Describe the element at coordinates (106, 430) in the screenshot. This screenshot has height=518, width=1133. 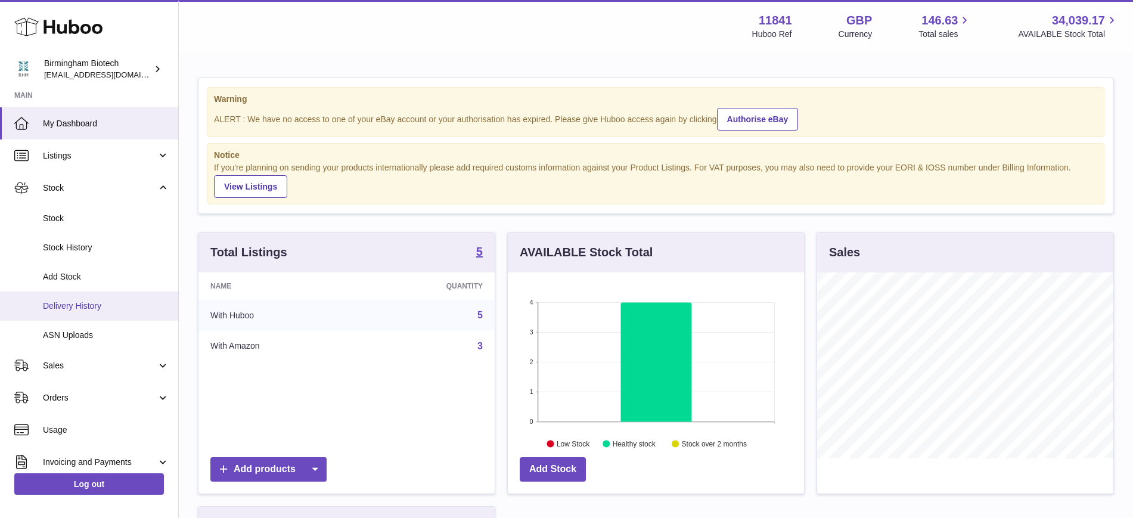
I see `span: Usage` at that location.